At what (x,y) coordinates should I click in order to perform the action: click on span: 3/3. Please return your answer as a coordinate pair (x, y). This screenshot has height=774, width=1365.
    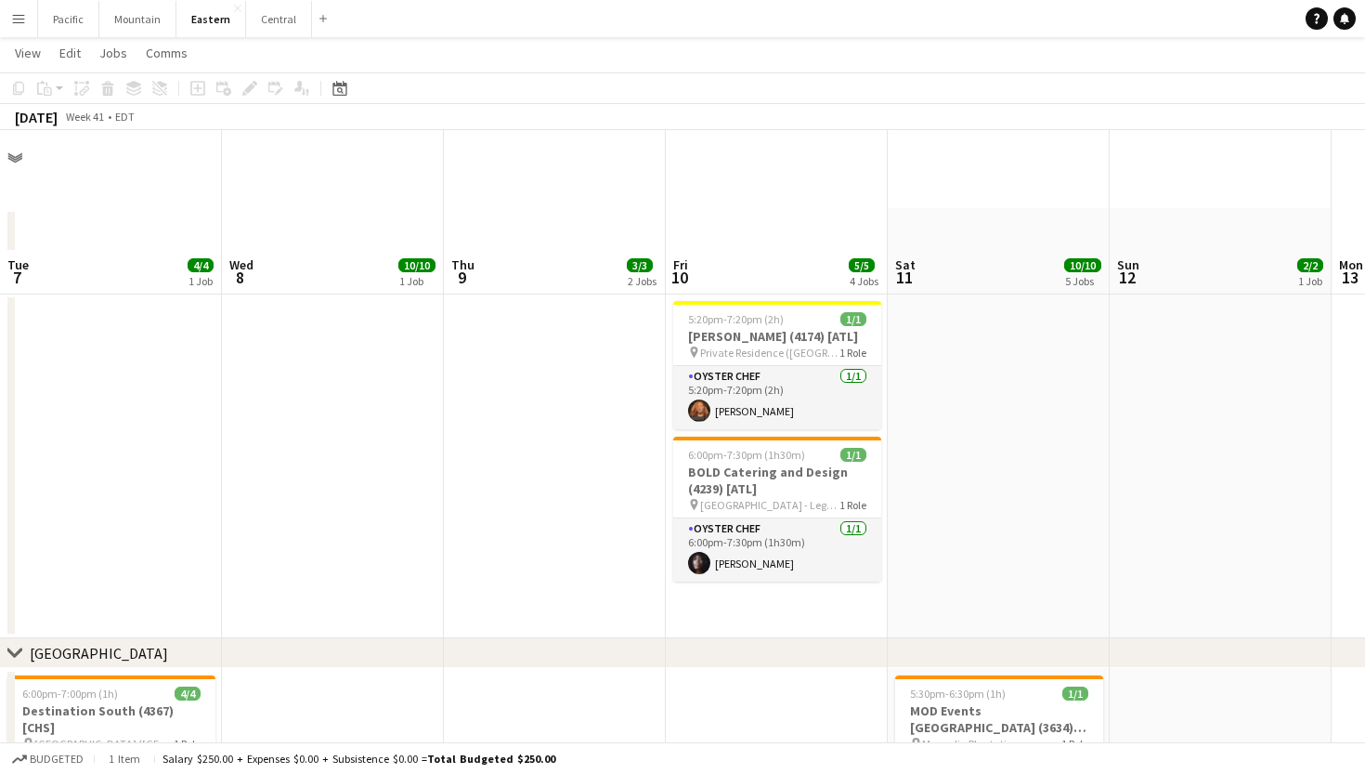
    Looking at the image, I should click on (640, 265).